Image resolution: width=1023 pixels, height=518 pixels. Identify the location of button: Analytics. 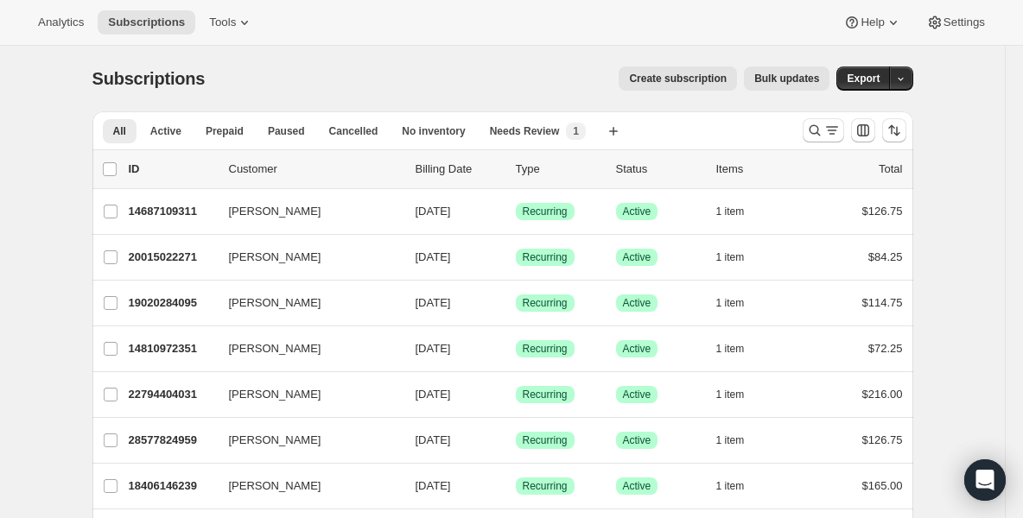
(60, 22).